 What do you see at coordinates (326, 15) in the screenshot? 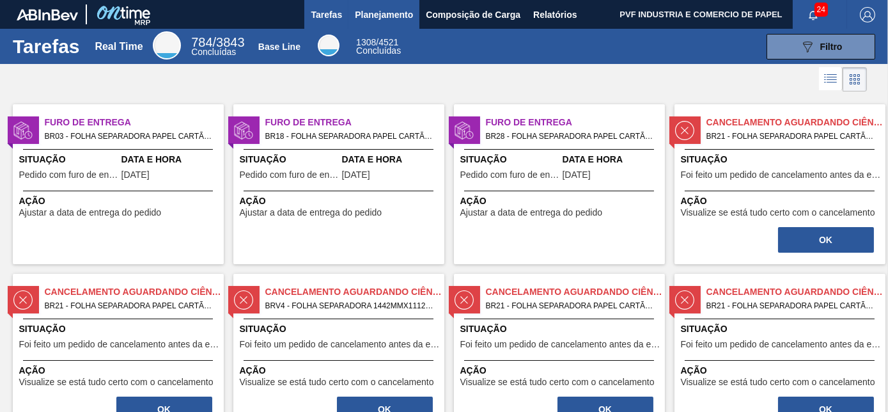
I see `span: Tarefas` at bounding box center [326, 15].